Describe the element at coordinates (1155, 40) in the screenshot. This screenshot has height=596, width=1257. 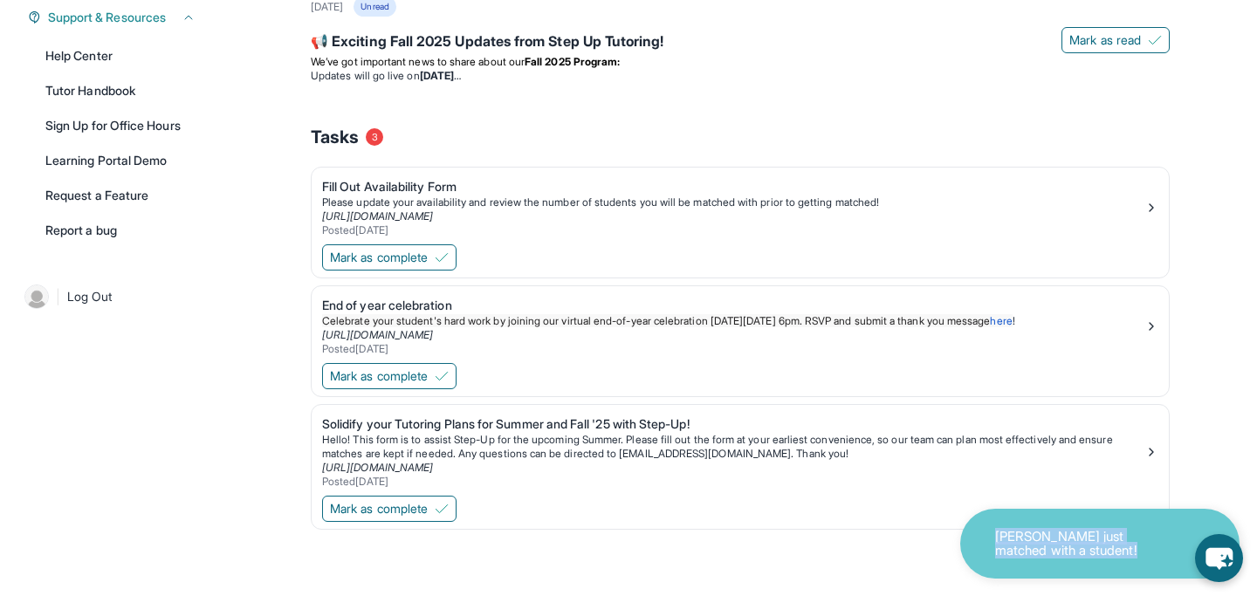
I see `img: Mark as read` at that location.